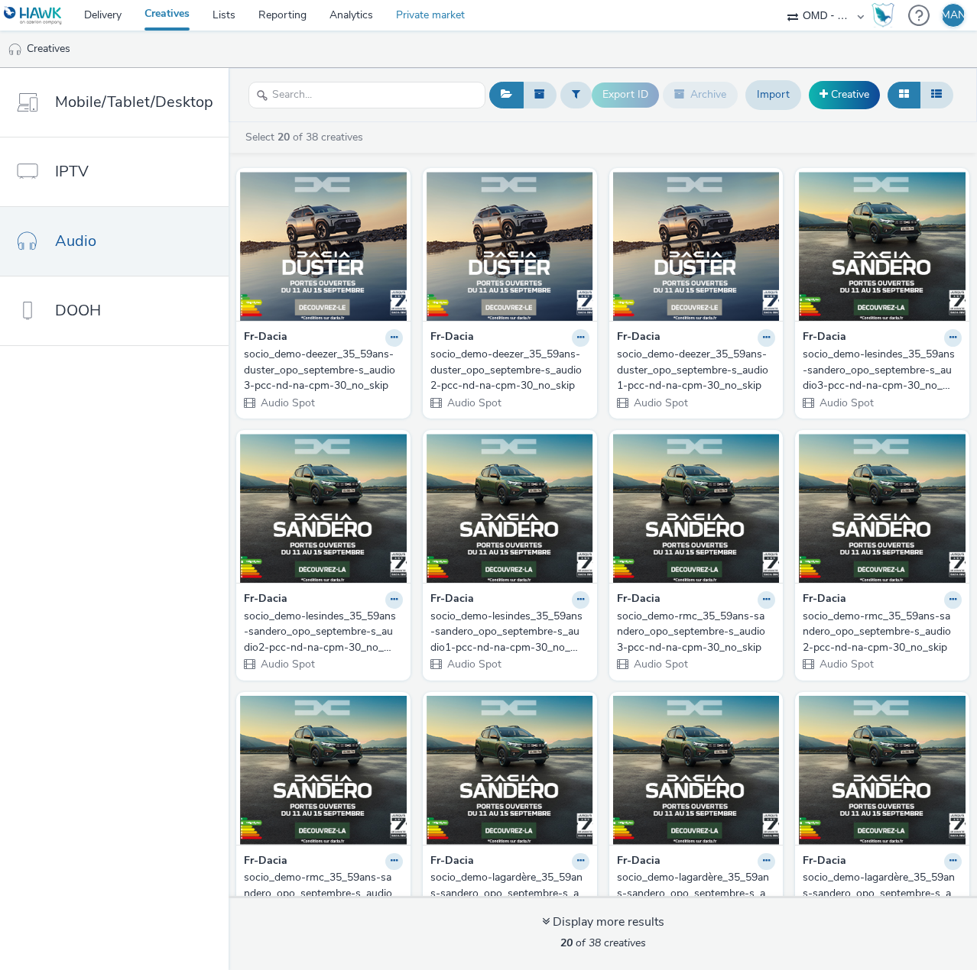  I want to click on div: socio_demo-rmc_35_59ans-sandero_opo_septembre-s_audio1-pcc-nd-na-cpm-30_no_skip, so click(320, 893).